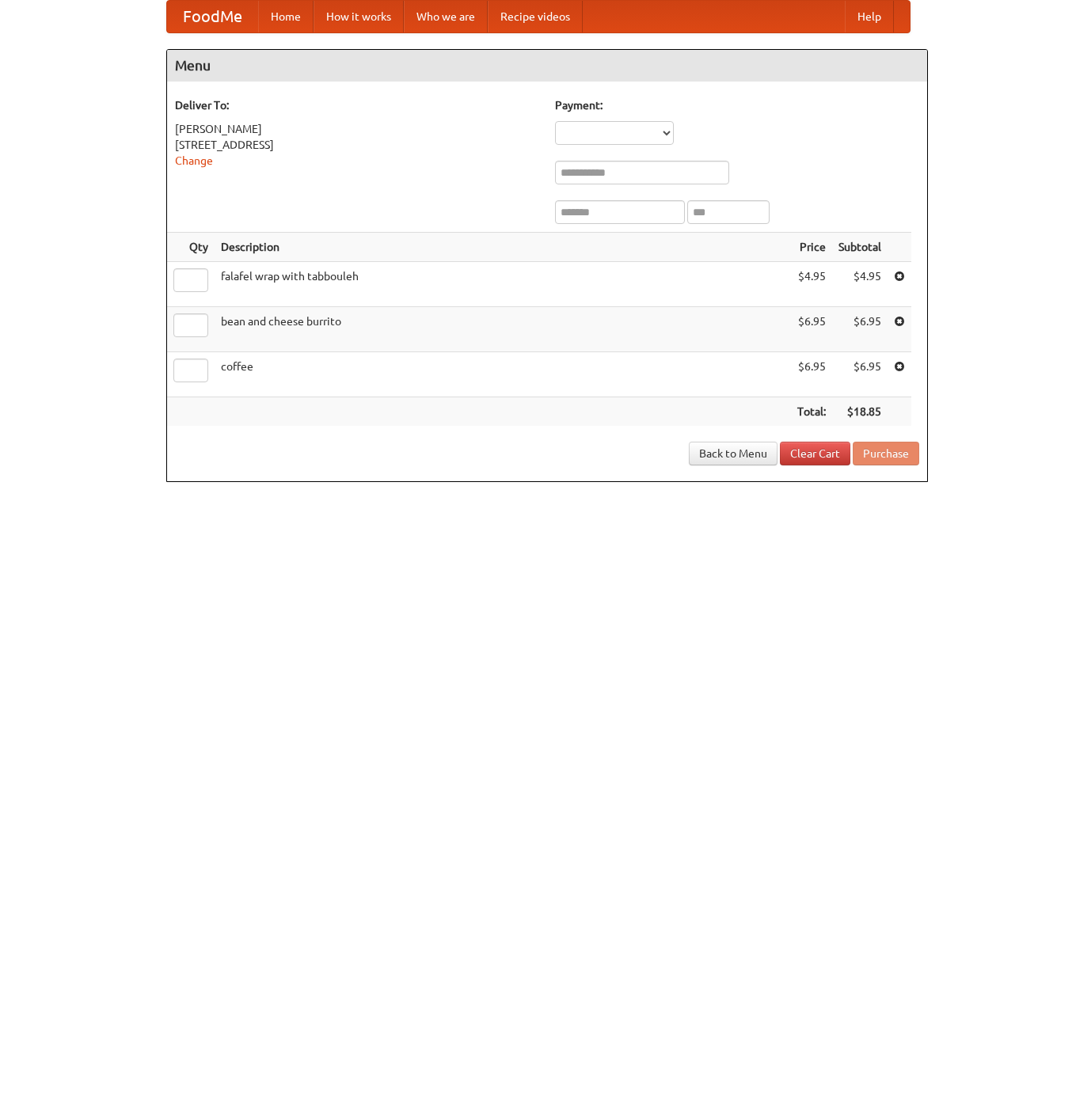 The height and width of the screenshot is (1120, 1076). Describe the element at coordinates (547, 65) in the screenshot. I see `h4: Menu` at that location.